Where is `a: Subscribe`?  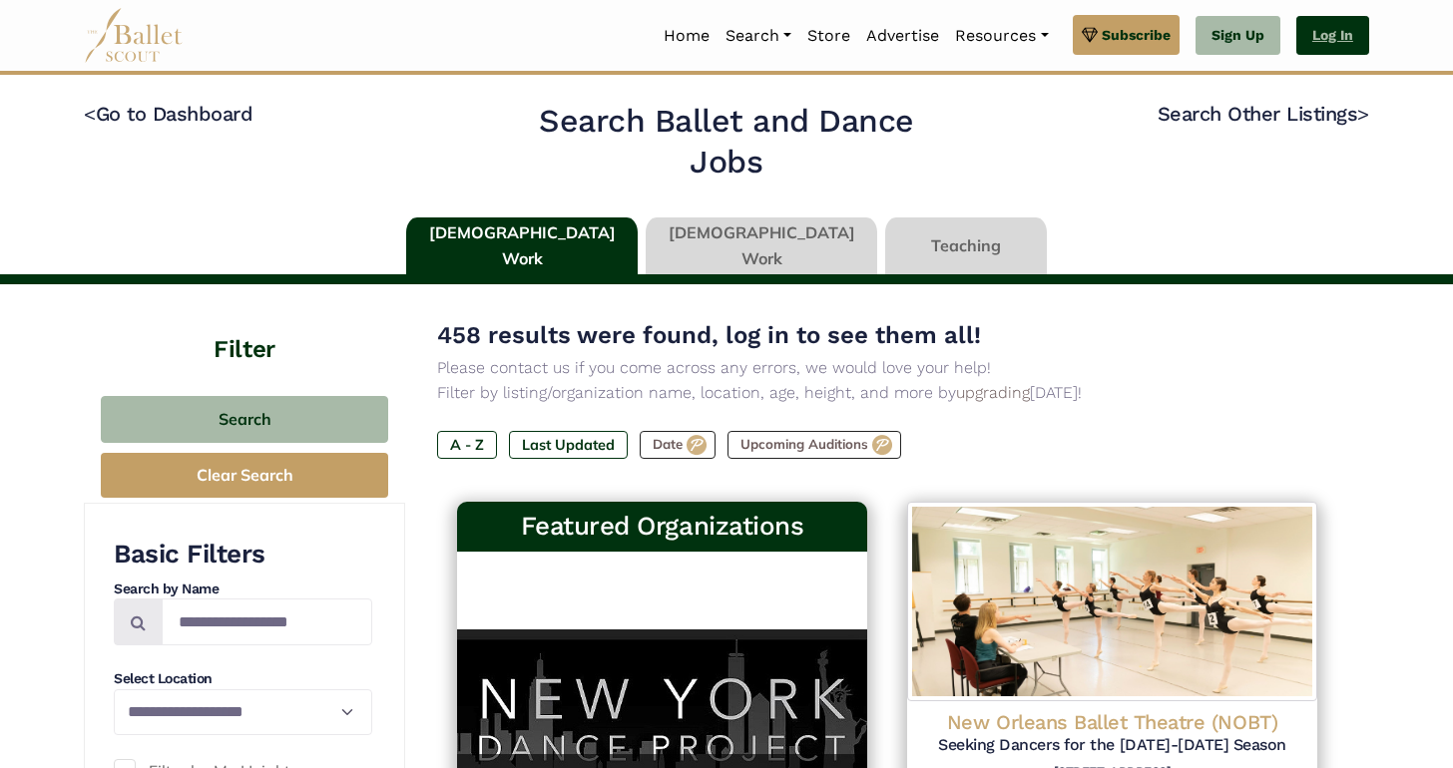
a: Subscribe is located at coordinates (1126, 35).